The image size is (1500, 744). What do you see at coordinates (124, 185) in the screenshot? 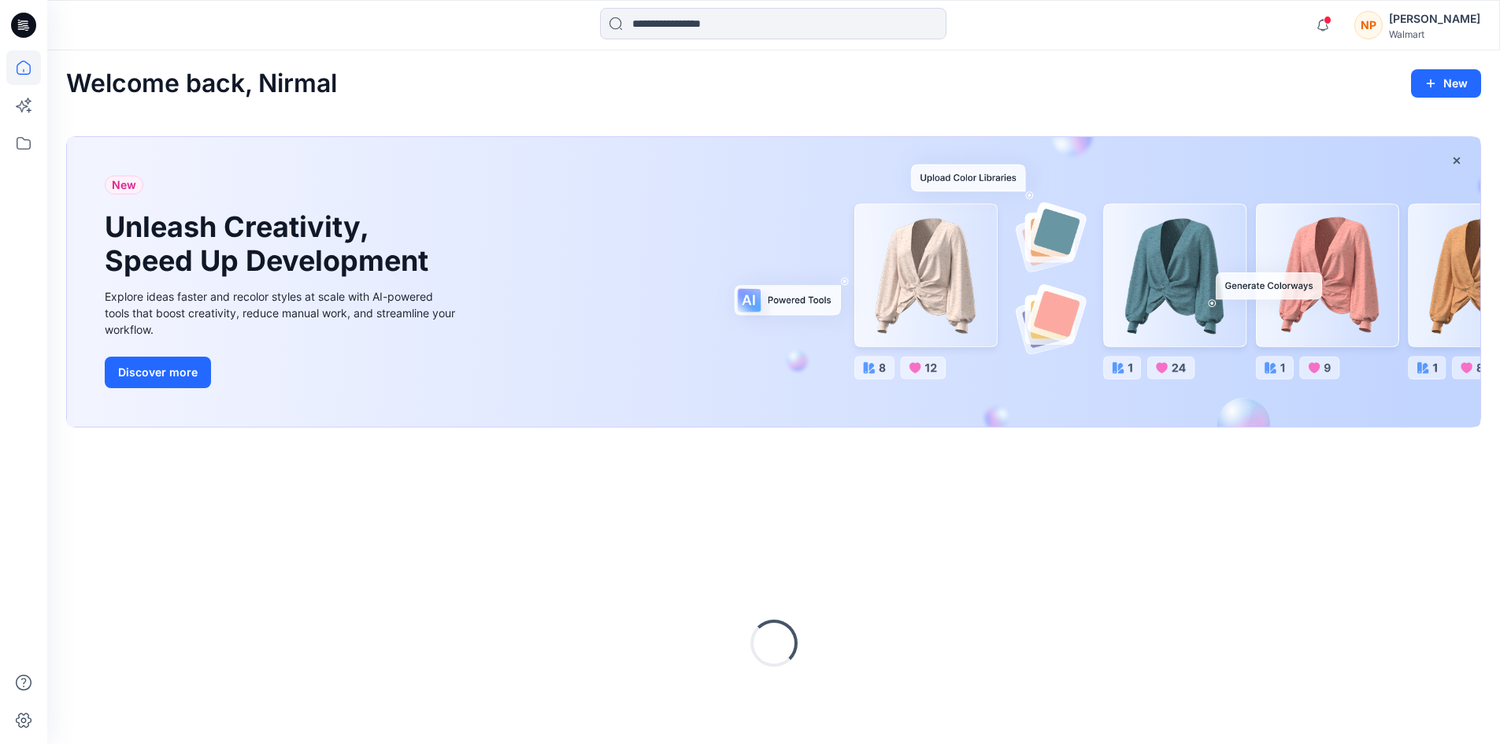
I see `span: New` at bounding box center [124, 185].